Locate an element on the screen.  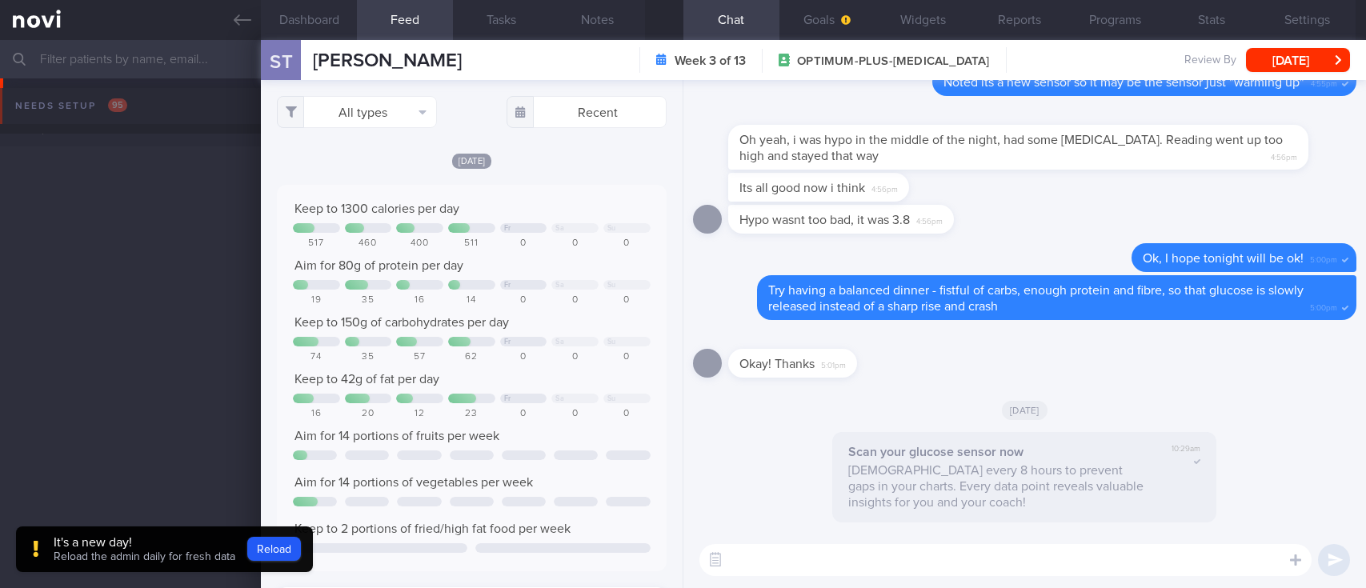
span: Noted its a new sensor so it may be the sensor just "warming up" is located at coordinates (1123, 82).